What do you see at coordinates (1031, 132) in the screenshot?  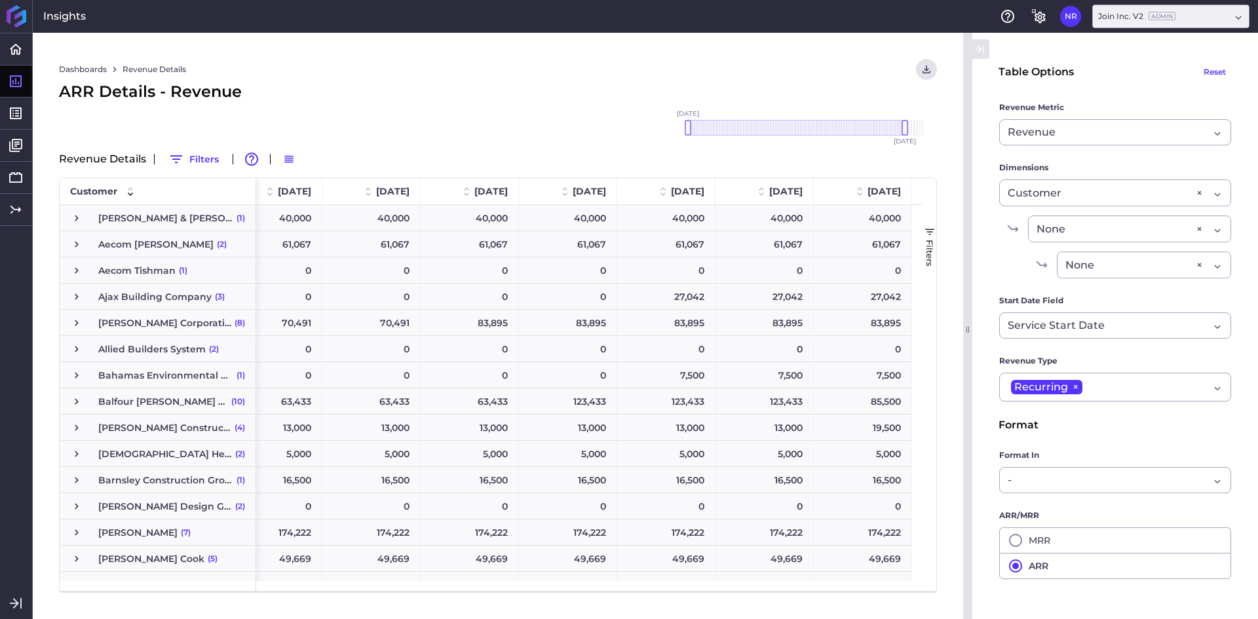 I see `span: Revenue` at bounding box center [1031, 132].